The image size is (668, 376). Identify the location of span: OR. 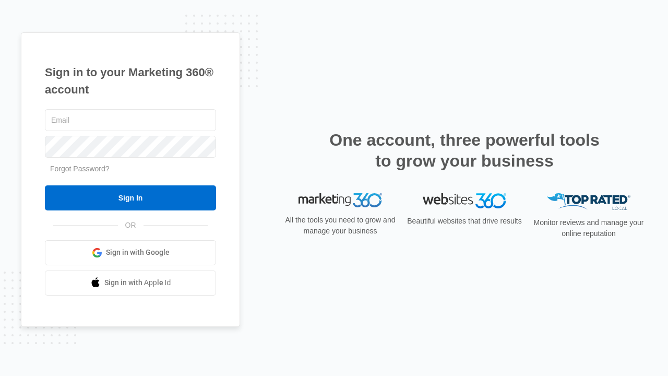
(130, 225).